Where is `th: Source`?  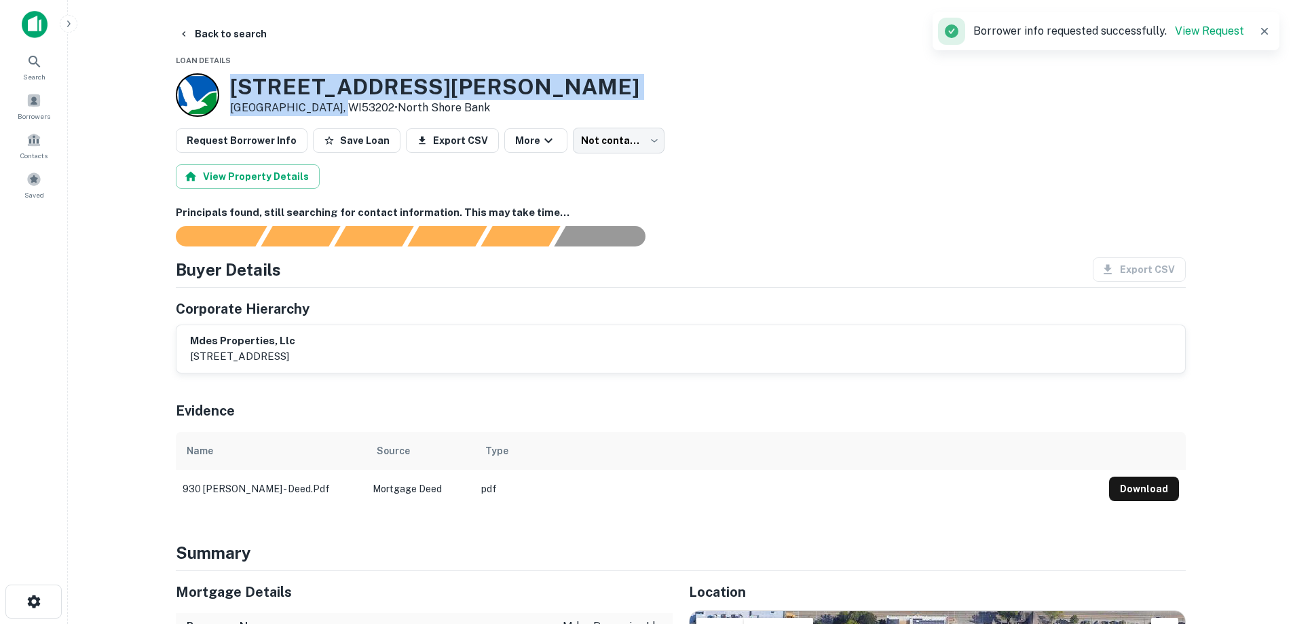 th: Source is located at coordinates (420, 451).